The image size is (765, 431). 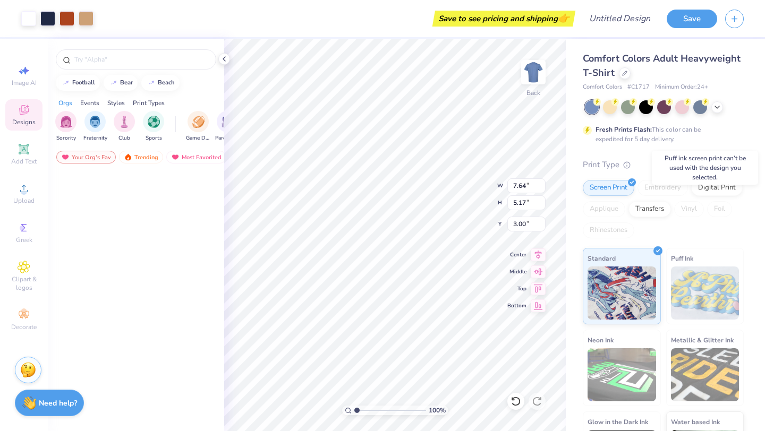 I want to click on div: Applique, so click(x=604, y=209).